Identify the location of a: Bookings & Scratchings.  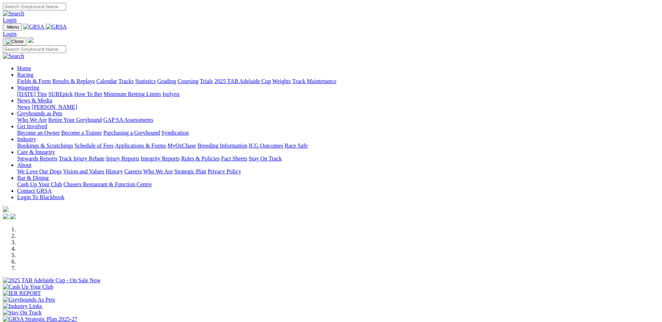
(45, 145).